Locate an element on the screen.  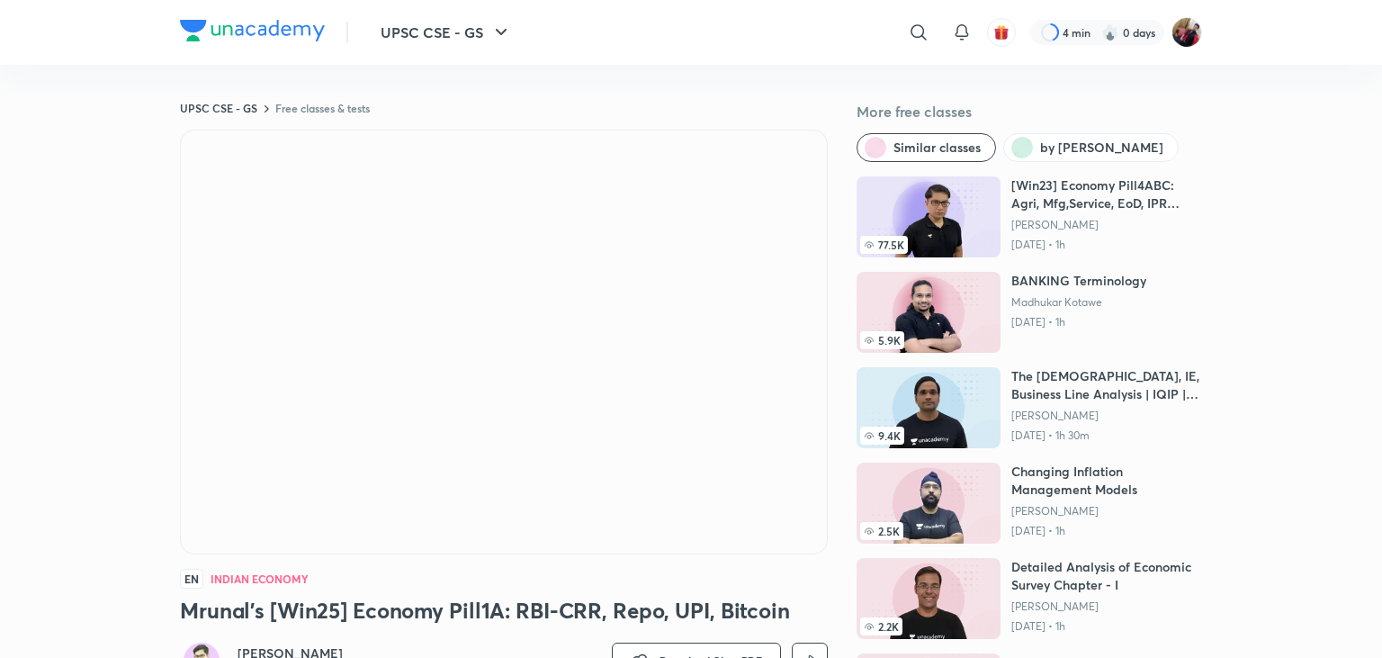
span: 77.5K is located at coordinates (883, 245).